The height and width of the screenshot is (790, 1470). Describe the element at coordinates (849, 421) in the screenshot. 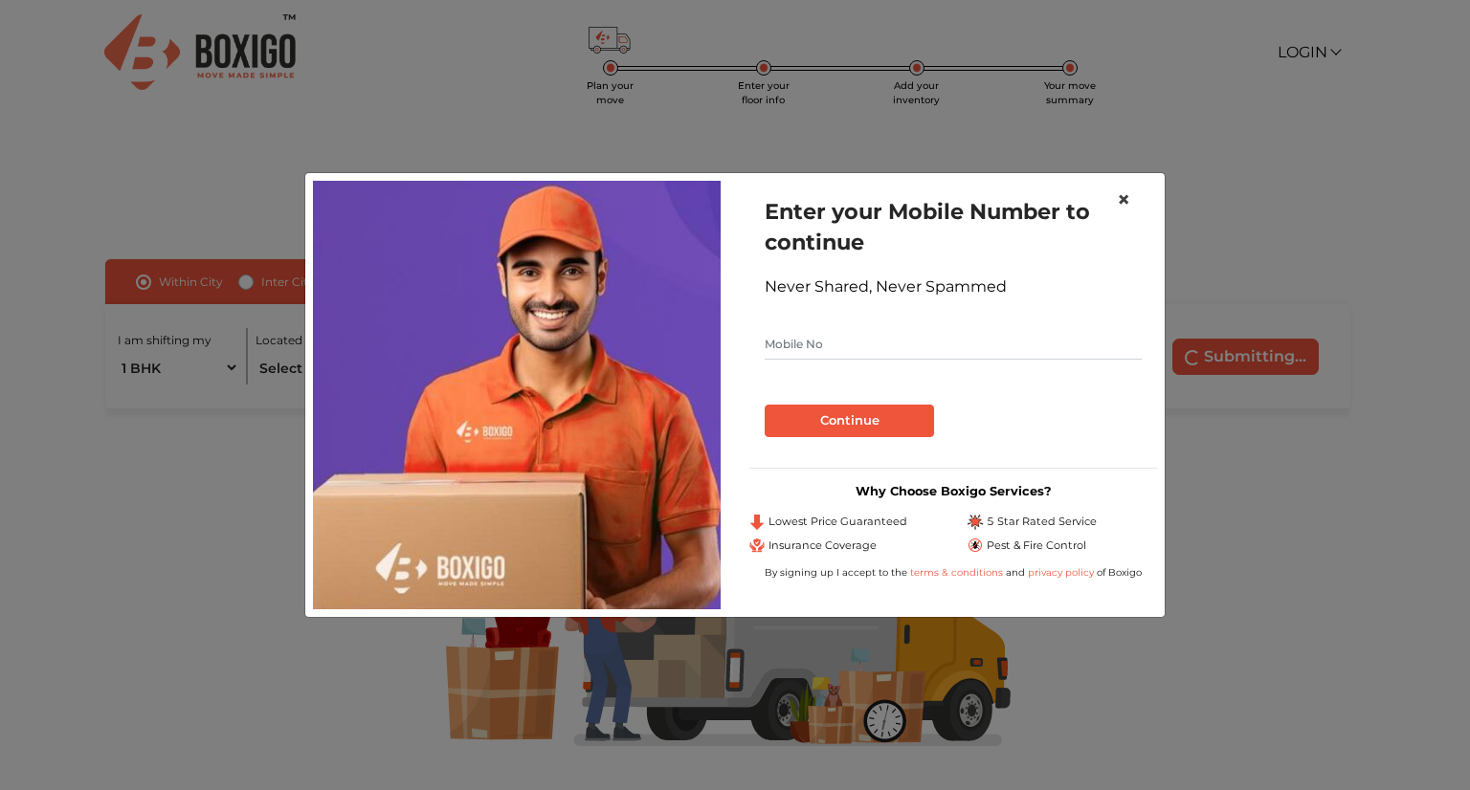

I see `button: Continue` at that location.